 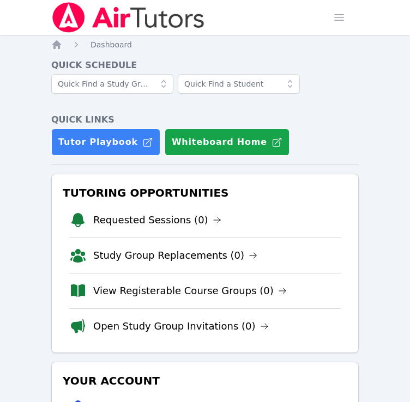 I want to click on span: Dashboard, so click(x=111, y=45).